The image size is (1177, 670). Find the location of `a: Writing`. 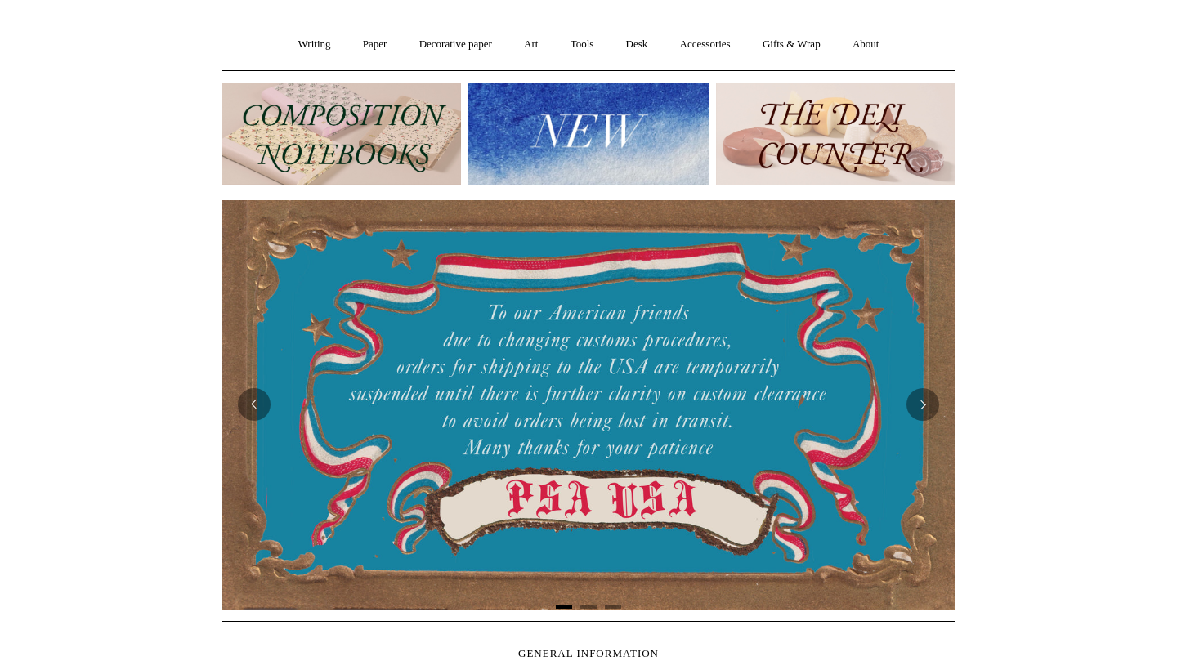

a: Writing is located at coordinates (315, 44).